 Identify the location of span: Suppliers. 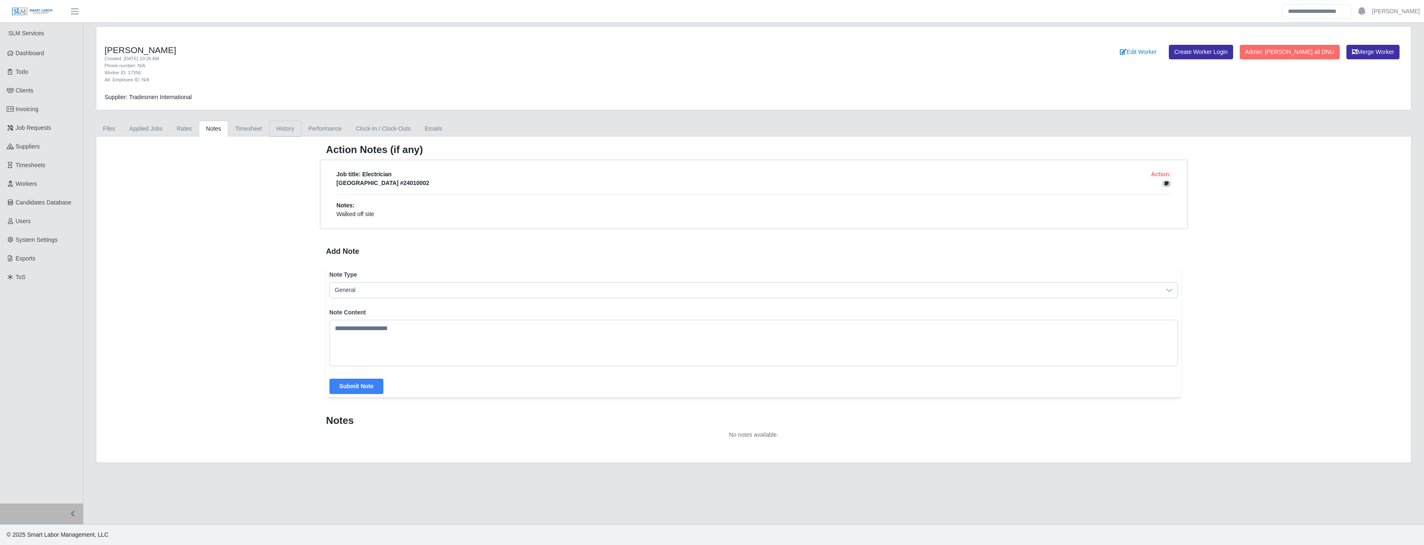
(28, 146).